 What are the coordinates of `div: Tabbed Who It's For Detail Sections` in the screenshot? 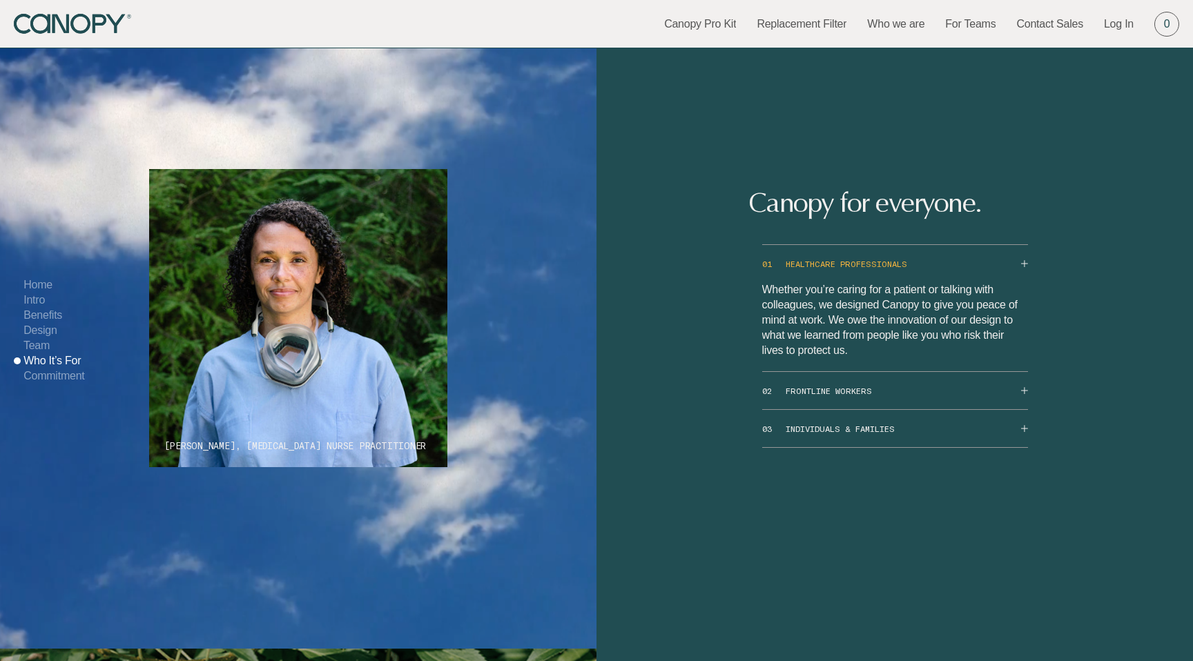 It's located at (895, 346).